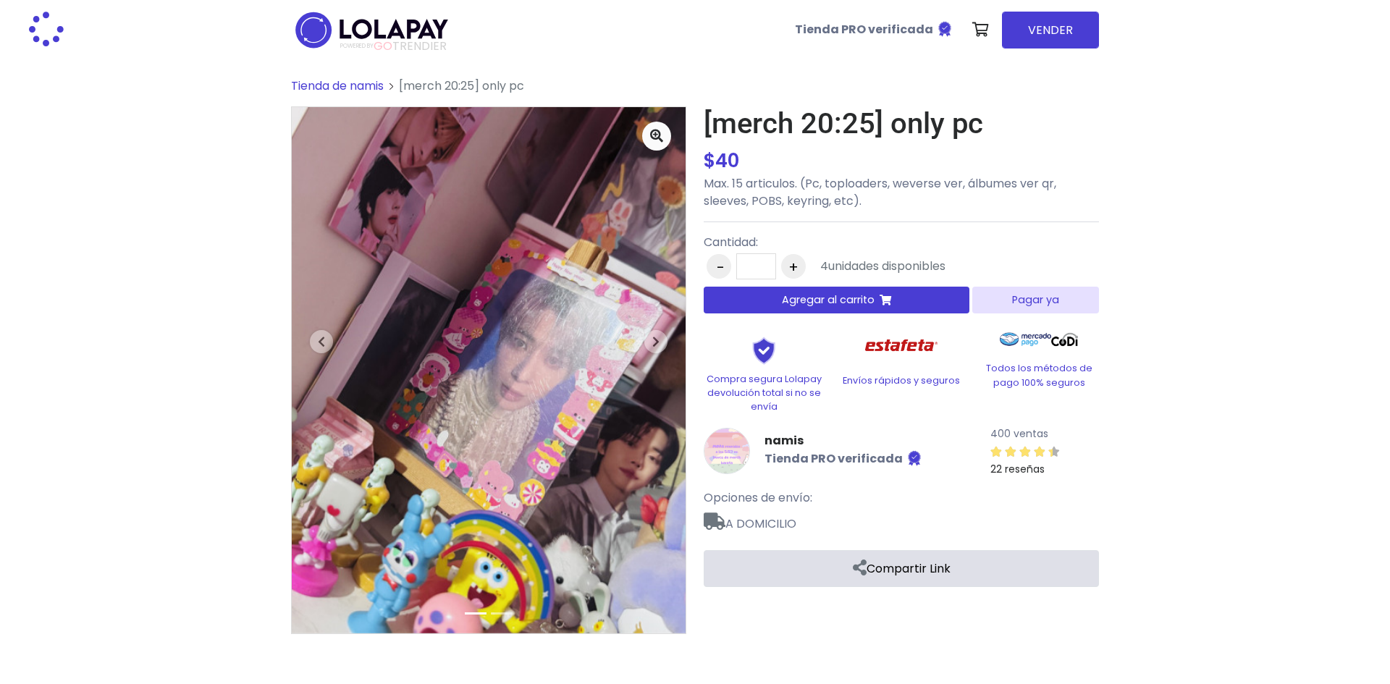 This screenshot has height=684, width=1390. What do you see at coordinates (695, 92) in the screenshot?
I see `nav: breadcrumb` at bounding box center [695, 92].